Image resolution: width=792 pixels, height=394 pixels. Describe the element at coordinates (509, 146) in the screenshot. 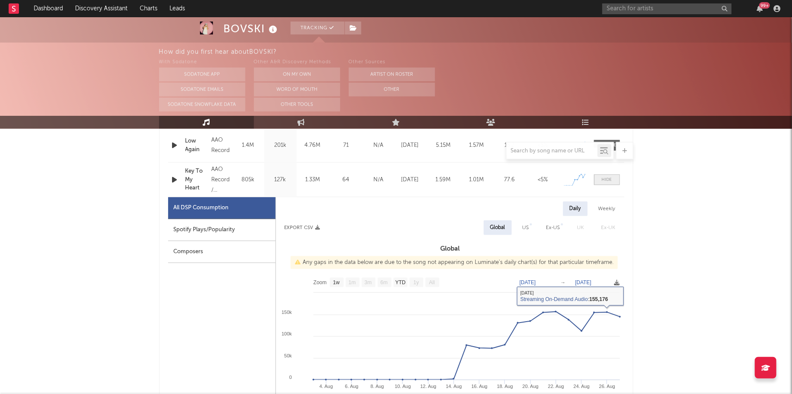

I see `div: 15.2` at that location.